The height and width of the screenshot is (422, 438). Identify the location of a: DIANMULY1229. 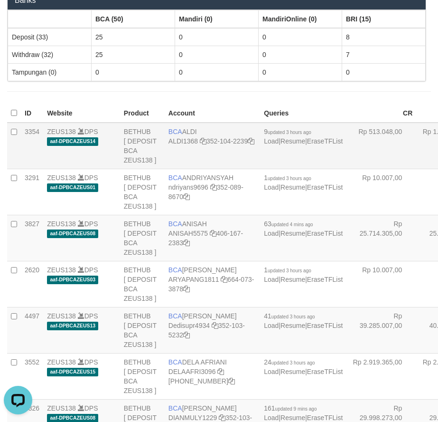
(193, 417).